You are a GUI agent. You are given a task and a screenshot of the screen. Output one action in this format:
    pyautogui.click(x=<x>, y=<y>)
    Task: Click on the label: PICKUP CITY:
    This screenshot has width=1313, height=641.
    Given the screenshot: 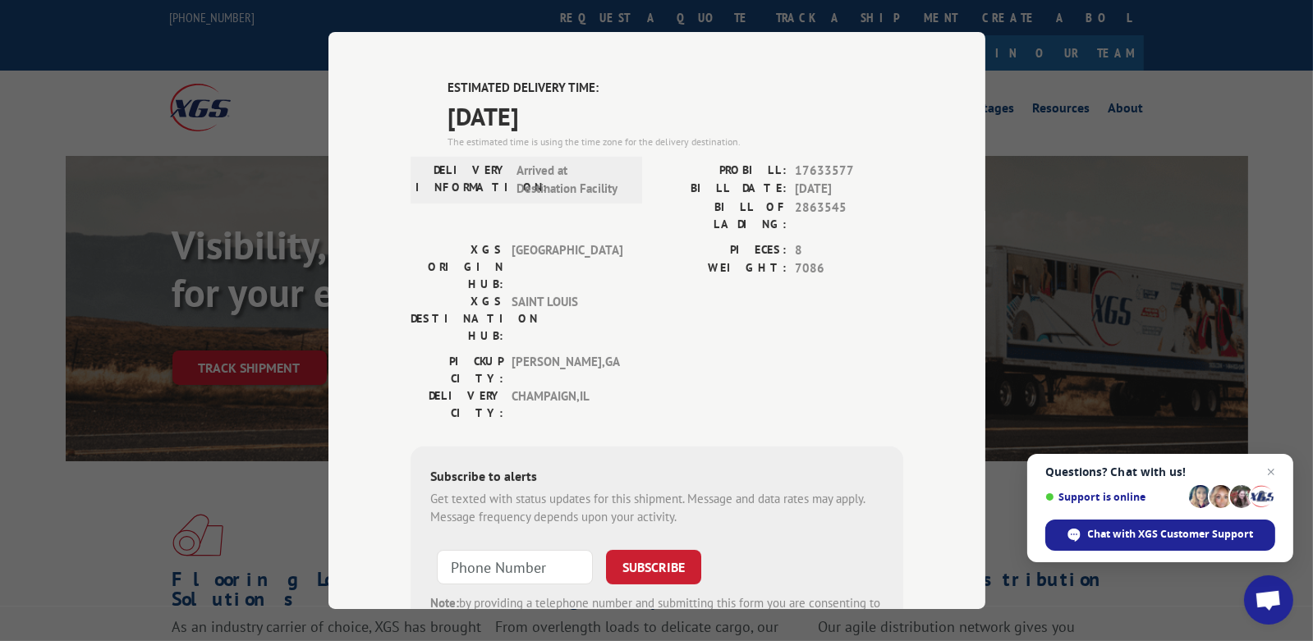 What is the action you would take?
    pyautogui.click(x=456, y=370)
    